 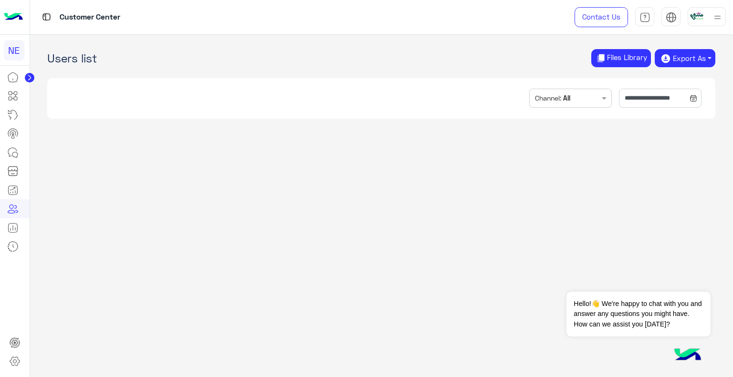 What do you see at coordinates (684, 58) in the screenshot?
I see `button: Export As` at bounding box center [684, 58].